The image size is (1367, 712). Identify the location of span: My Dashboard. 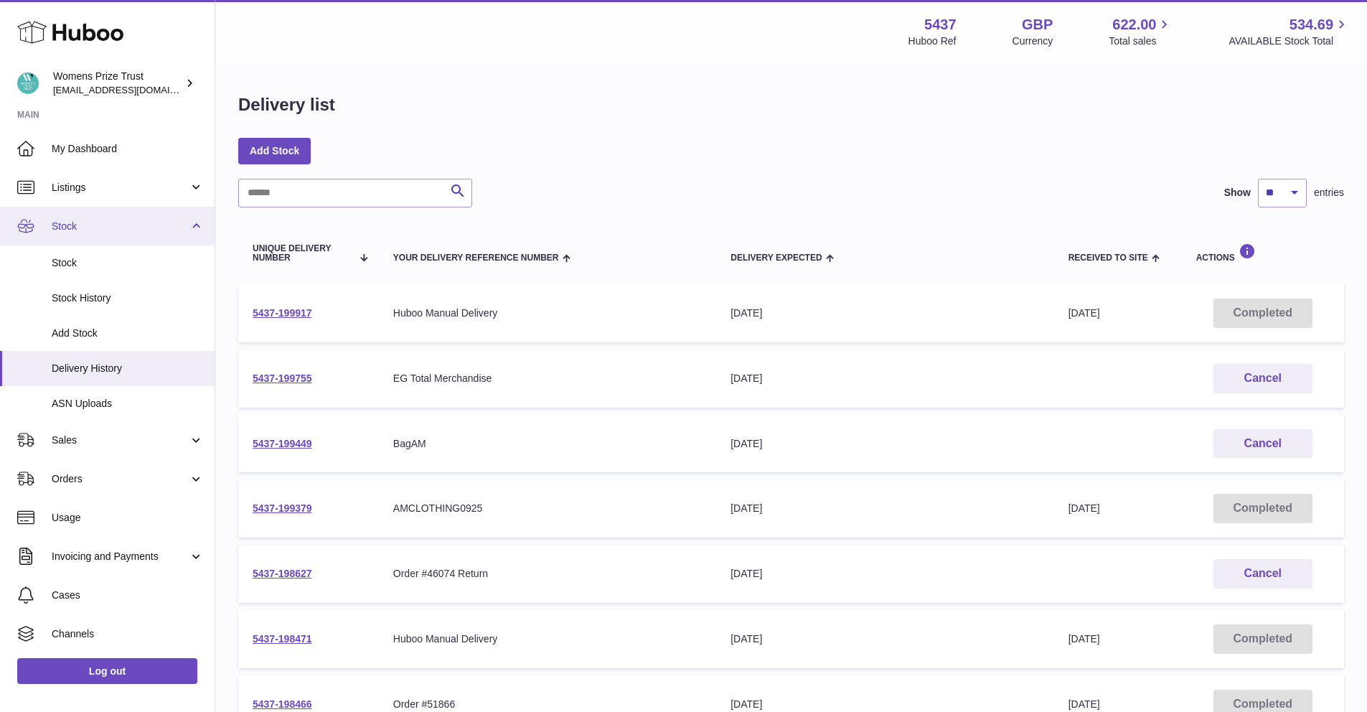
(128, 149).